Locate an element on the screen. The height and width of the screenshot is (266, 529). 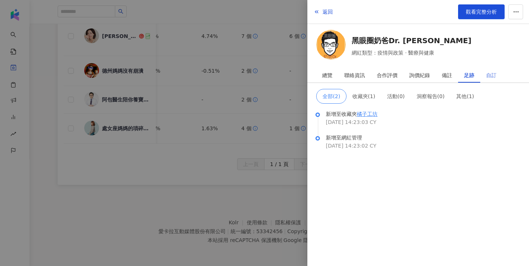
div: 自訂 is located at coordinates (491, 75).